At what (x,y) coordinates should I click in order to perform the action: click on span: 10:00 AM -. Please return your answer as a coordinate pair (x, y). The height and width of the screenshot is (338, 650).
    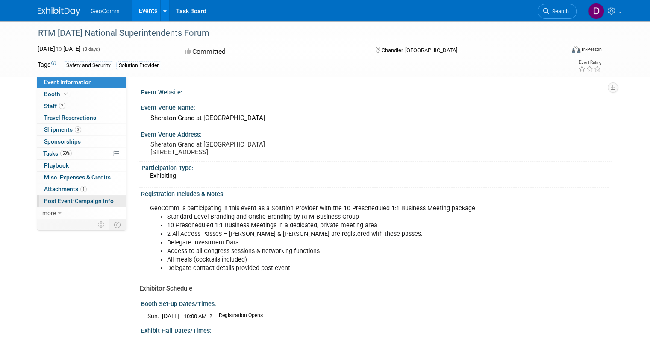
    Looking at the image, I should click on (198, 316).